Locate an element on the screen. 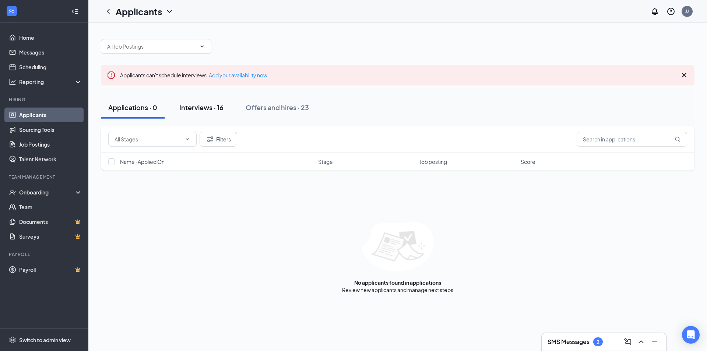  div: JJ is located at coordinates (687, 11).